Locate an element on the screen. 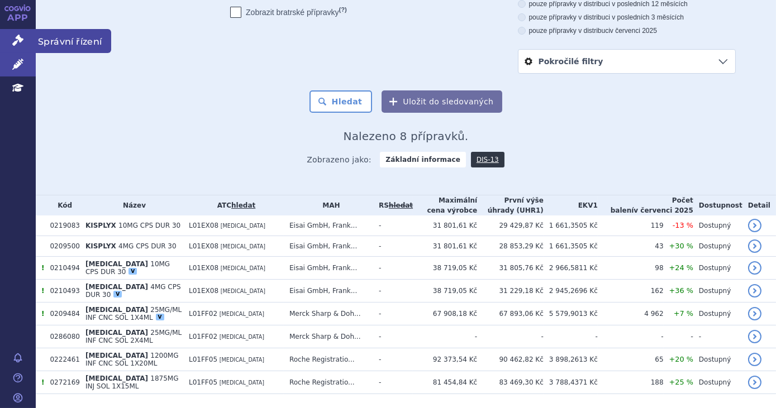 This screenshot has height=408, width=776. td: 43 is located at coordinates (631, 246).